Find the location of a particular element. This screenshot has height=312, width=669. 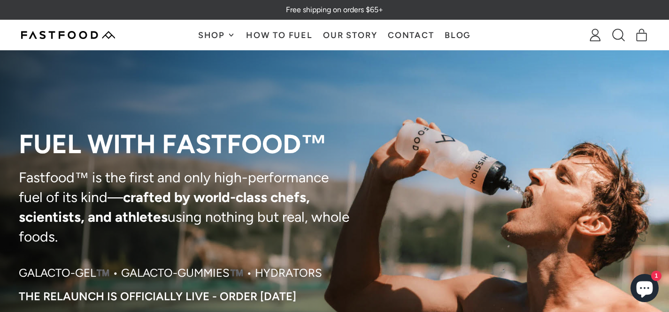

strong: crafted by world-class chefs, scientists, and athletes is located at coordinates (164, 207).